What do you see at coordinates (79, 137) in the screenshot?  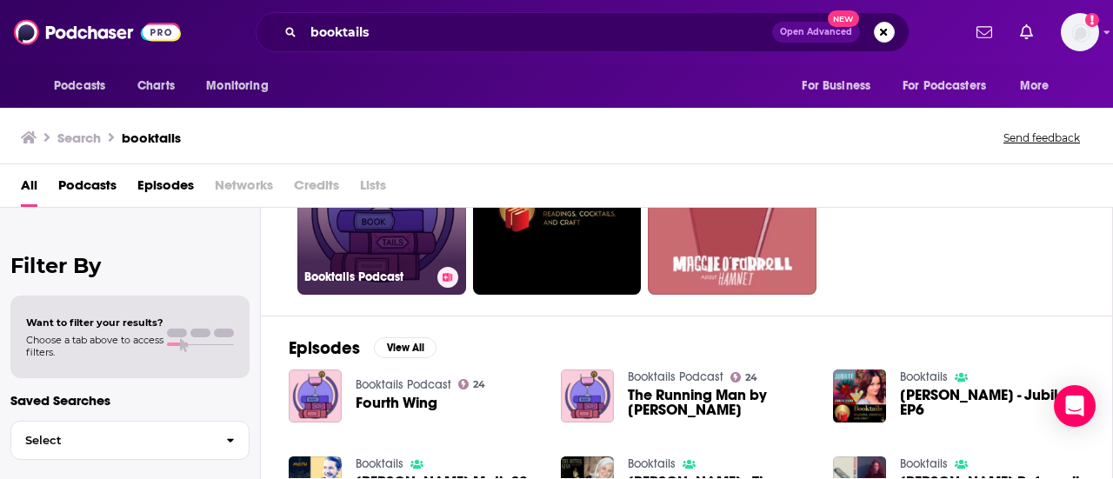 I see `h3: Search` at bounding box center [79, 137].